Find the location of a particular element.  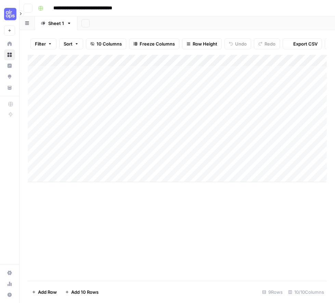

div: 10/10 Columns is located at coordinates (306, 292).